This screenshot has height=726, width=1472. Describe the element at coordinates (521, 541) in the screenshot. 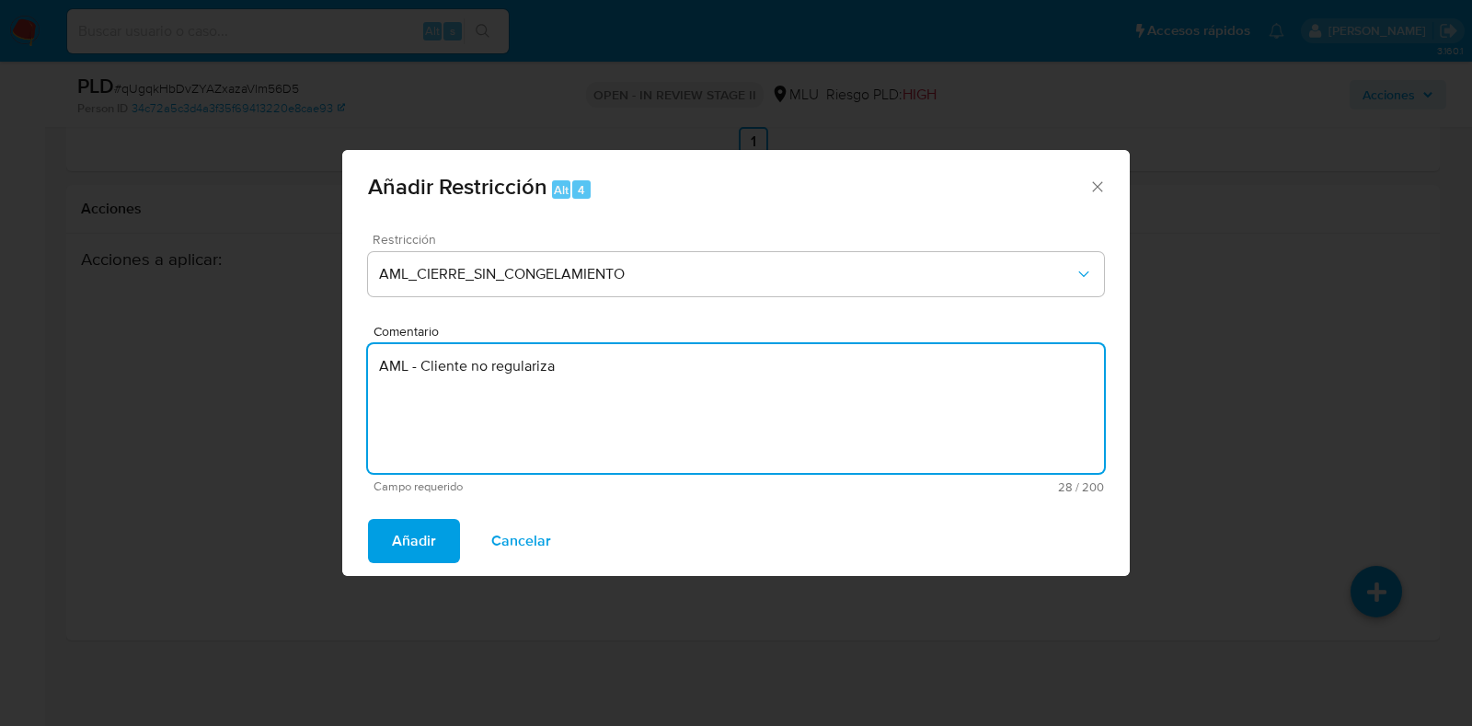

I see `span: Cancelar` at that location.